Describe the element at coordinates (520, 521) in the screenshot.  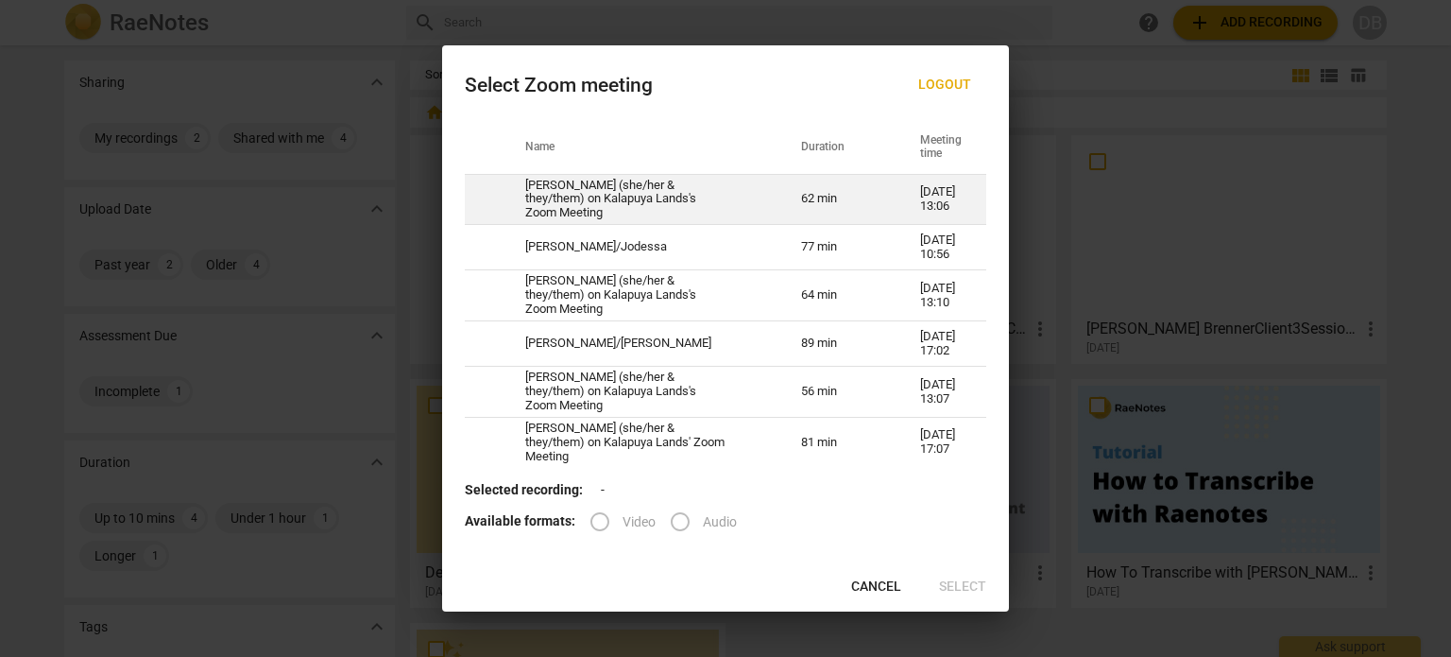
I see `b: Available formats:` at that location.